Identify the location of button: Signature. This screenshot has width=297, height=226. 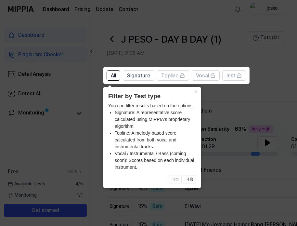
(138, 75).